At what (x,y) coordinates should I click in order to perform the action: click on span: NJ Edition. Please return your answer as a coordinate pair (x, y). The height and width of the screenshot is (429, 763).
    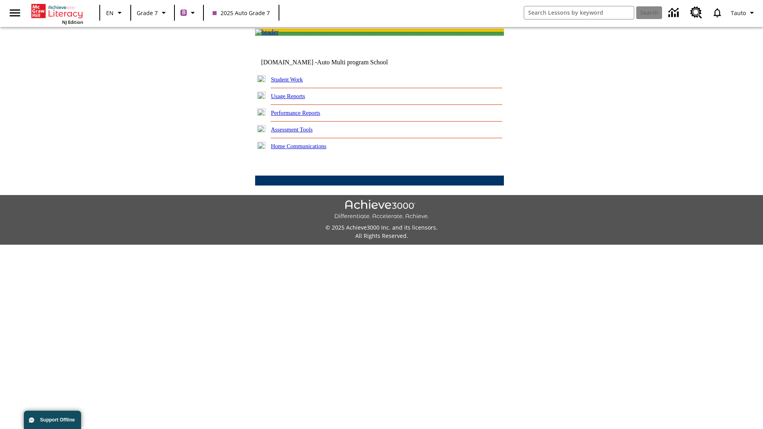
    Looking at the image, I should click on (72, 22).